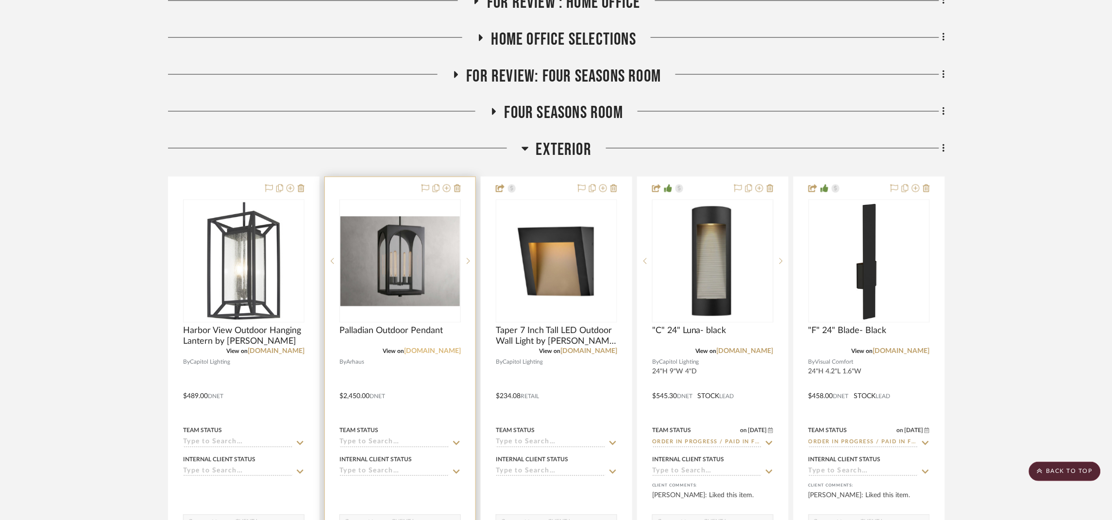  I want to click on img: "F" 24" Blade- Black, so click(869, 261).